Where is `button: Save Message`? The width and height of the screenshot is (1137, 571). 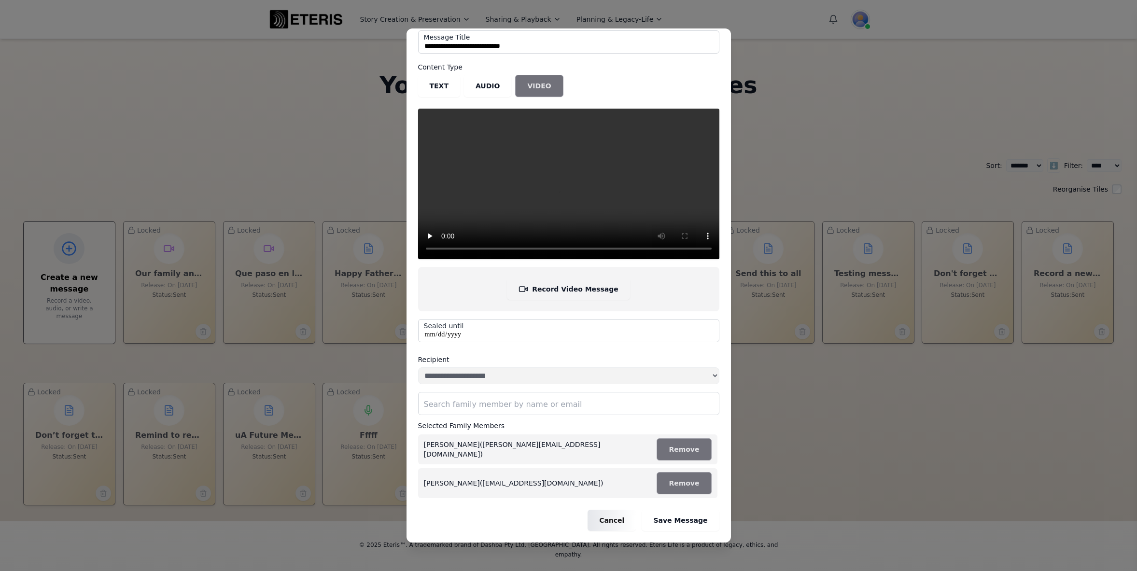
button: Save Message is located at coordinates (681, 521).